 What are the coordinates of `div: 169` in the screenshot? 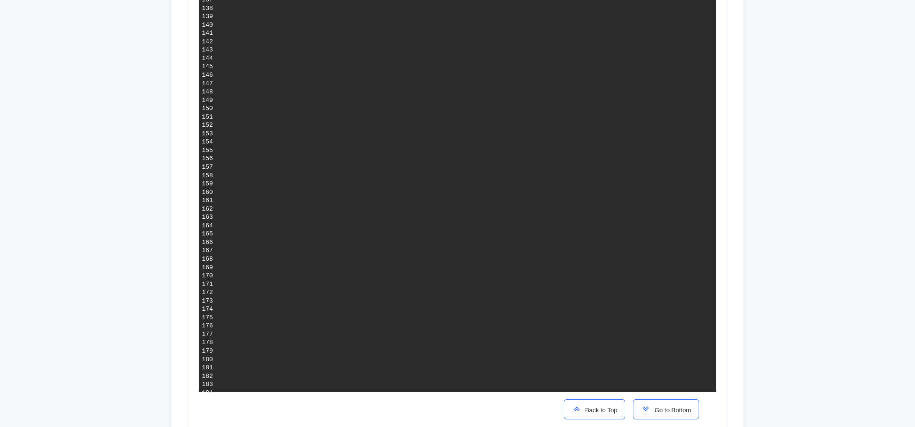 It's located at (207, 268).